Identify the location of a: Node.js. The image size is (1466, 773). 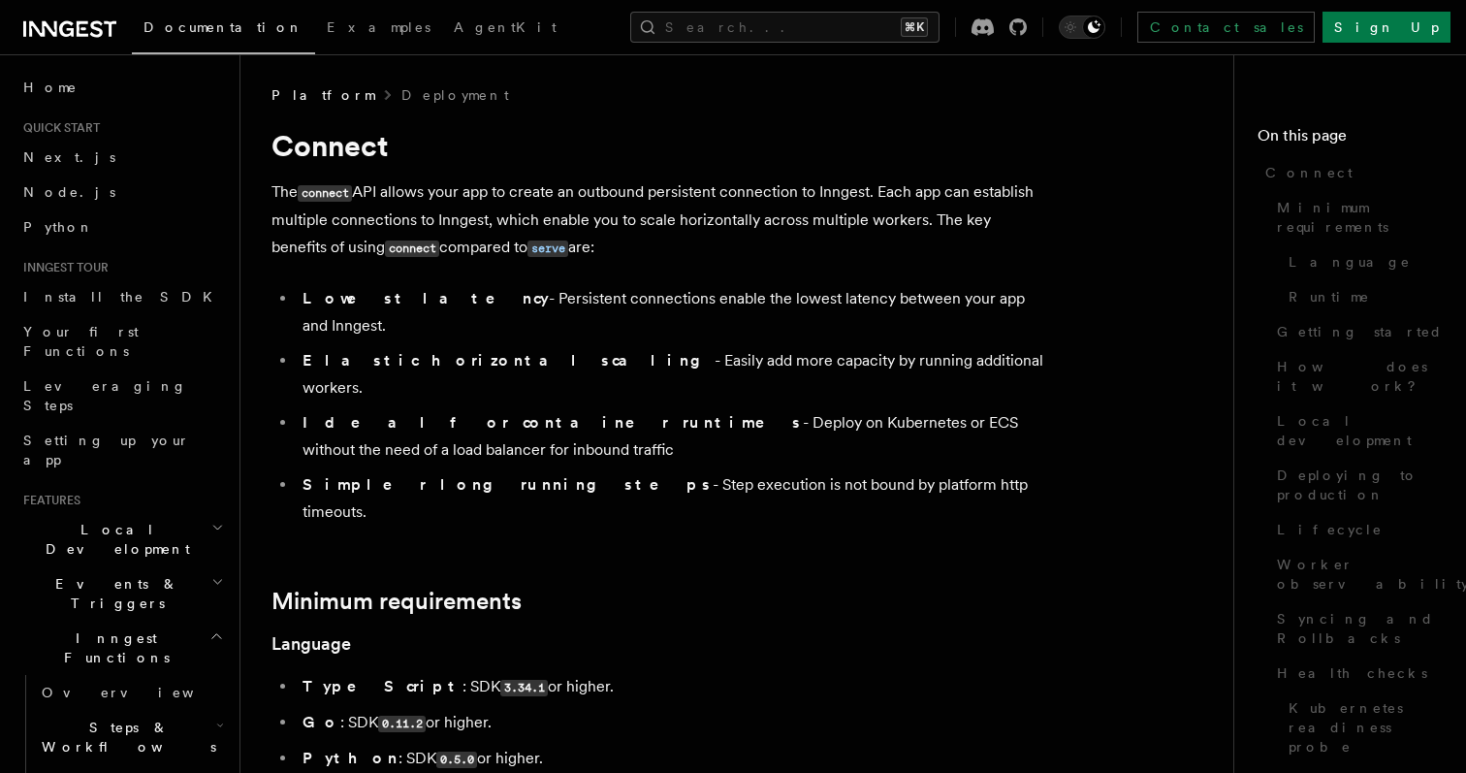
(121, 192).